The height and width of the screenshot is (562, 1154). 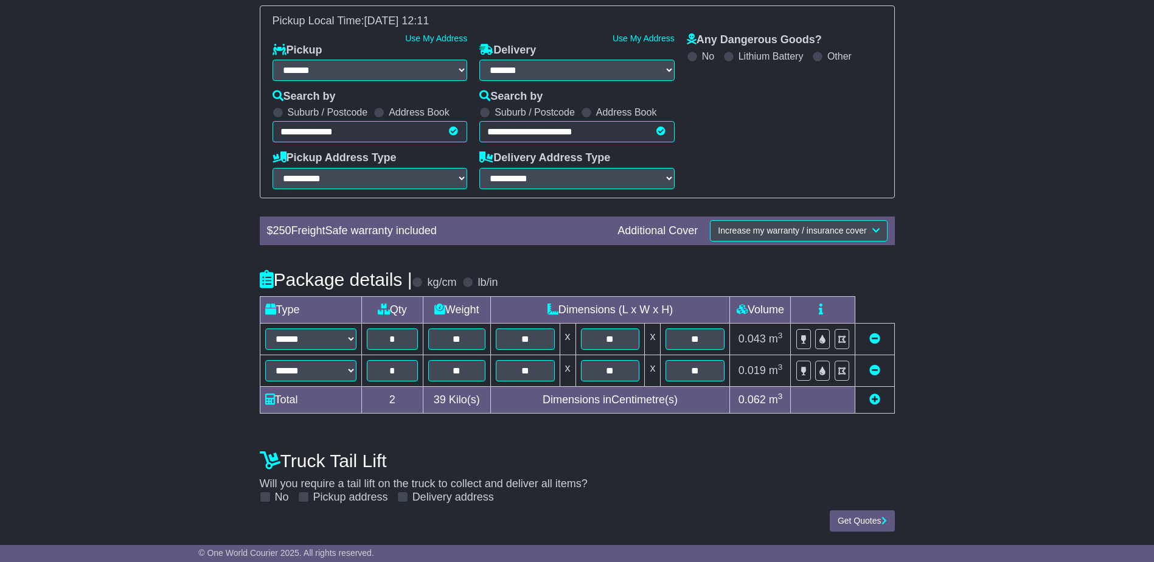 What do you see at coordinates (544, 158) in the screenshot?
I see `label: Delivery Address Type` at bounding box center [544, 158].